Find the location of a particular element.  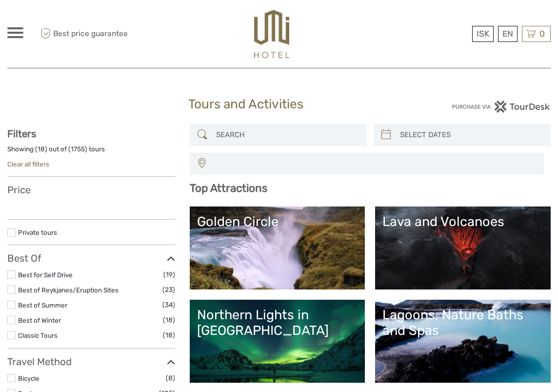

span: (19) is located at coordinates (169, 274).